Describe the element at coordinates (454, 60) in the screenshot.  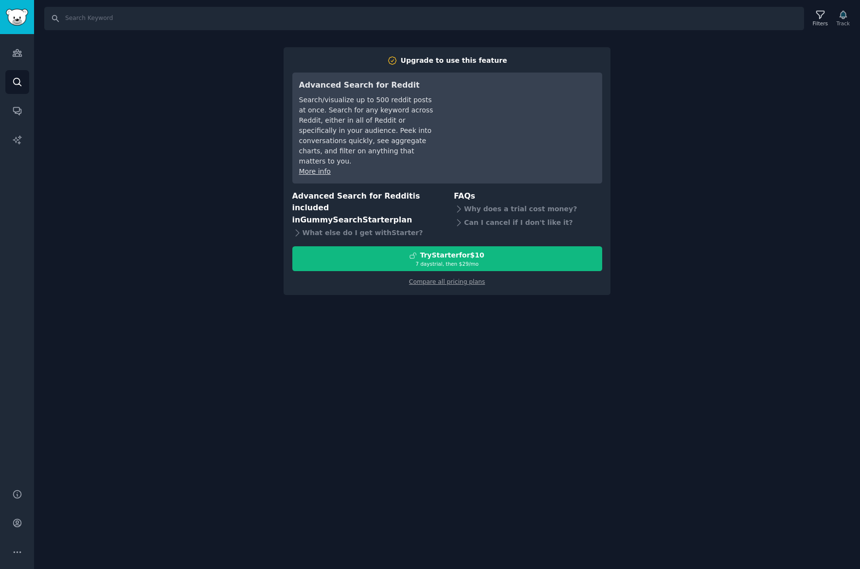
I see `div: Upgrade to use this feature` at that location.